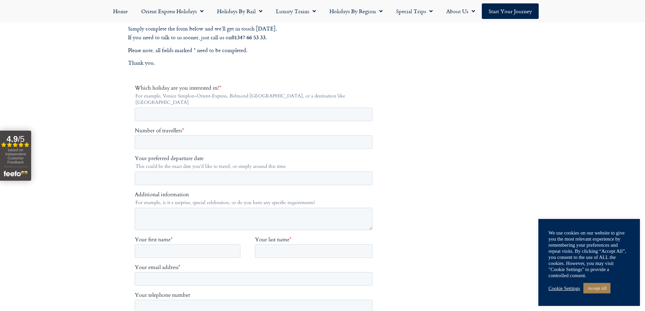  What do you see at coordinates (255, 50) in the screenshot?
I see `p: Please note, all fields marked * need to be completed.` at bounding box center [255, 50].